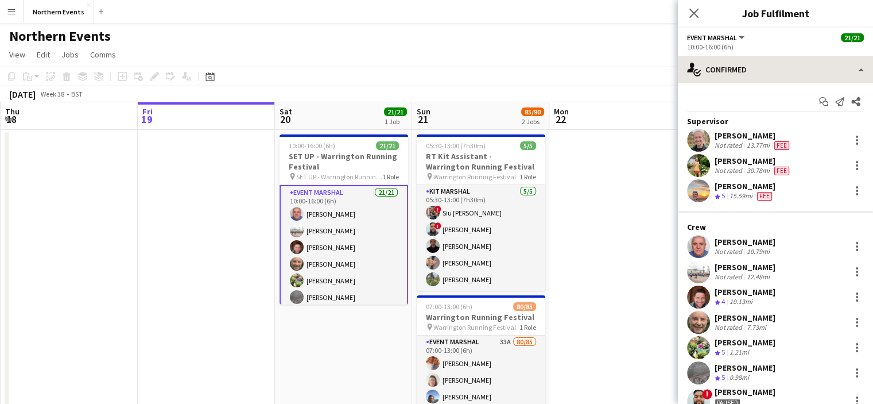 The image size is (873, 404). What do you see at coordinates (739, 377) in the screenshot?
I see `div: 0.98mi` at bounding box center [739, 377].